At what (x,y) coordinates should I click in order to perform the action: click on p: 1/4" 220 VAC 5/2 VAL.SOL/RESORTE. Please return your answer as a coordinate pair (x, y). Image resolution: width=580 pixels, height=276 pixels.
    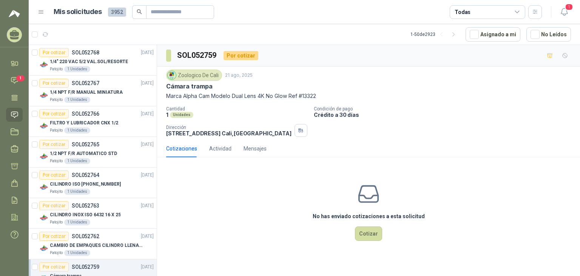
    Looking at the image, I should click on (89, 62).